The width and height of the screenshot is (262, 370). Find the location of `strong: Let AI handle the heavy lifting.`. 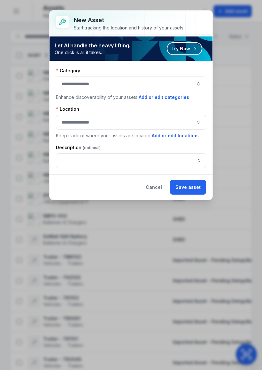

strong: Let AI handle the heavy lifting. is located at coordinates (92, 45).